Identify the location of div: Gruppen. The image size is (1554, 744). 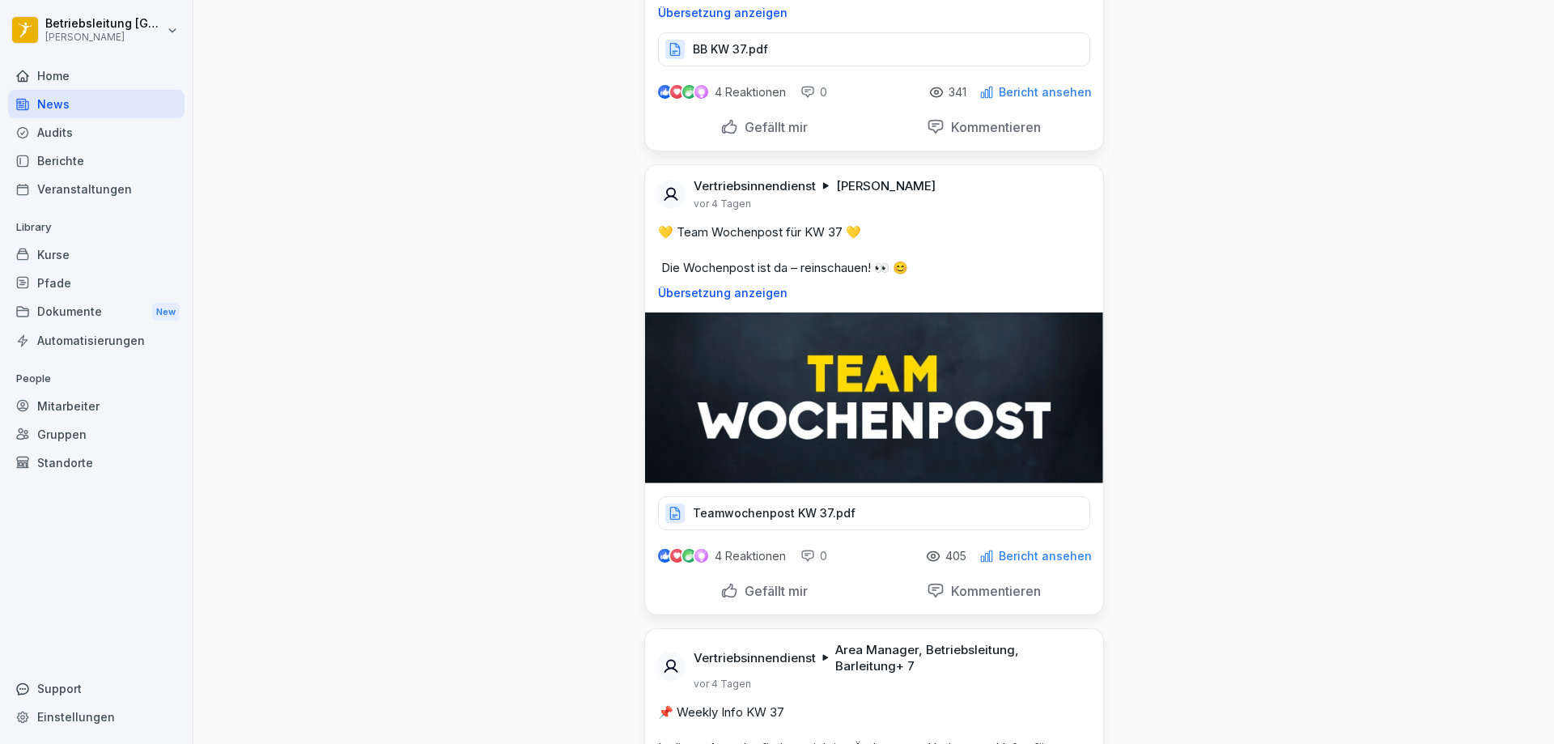
(96, 434).